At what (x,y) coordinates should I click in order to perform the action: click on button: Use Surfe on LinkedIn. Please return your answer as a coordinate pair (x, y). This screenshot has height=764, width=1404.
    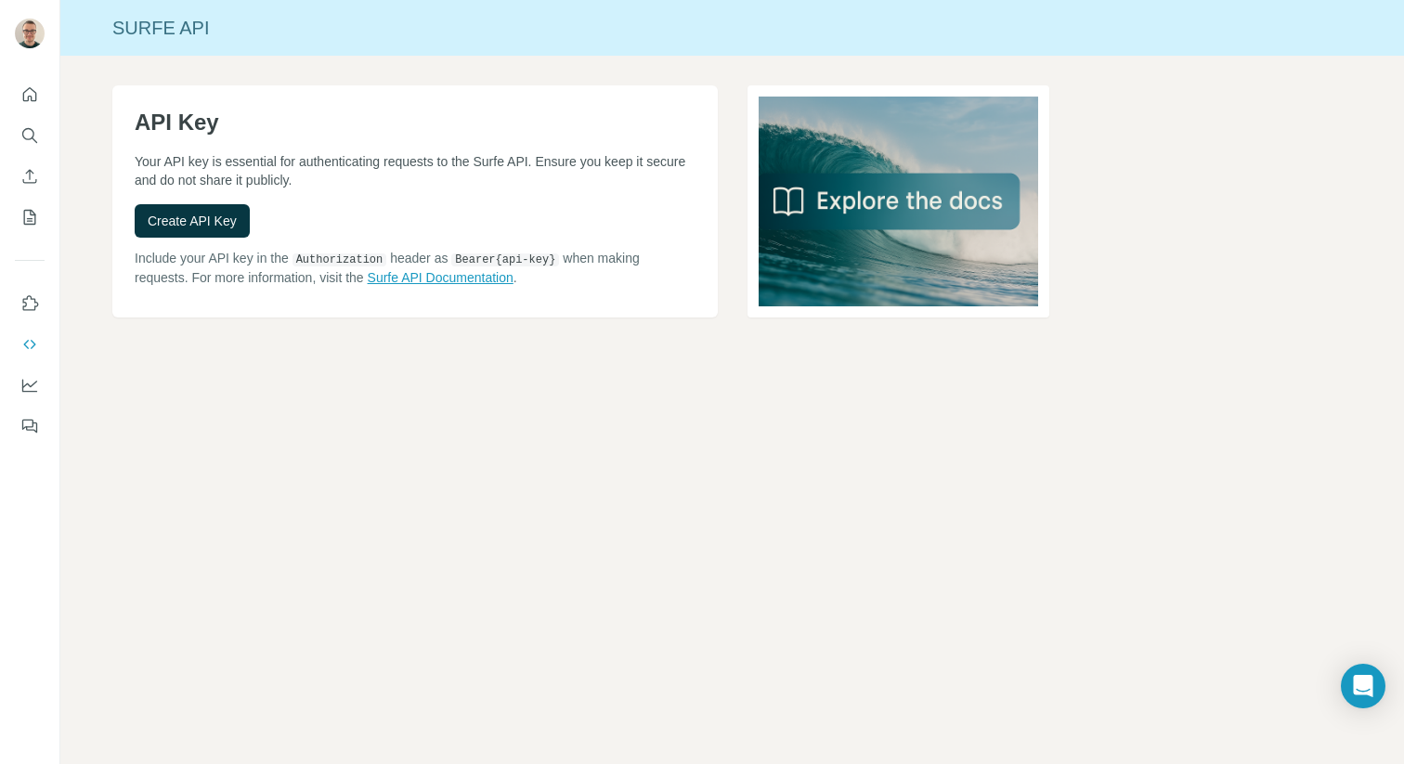
    Looking at the image, I should click on (30, 304).